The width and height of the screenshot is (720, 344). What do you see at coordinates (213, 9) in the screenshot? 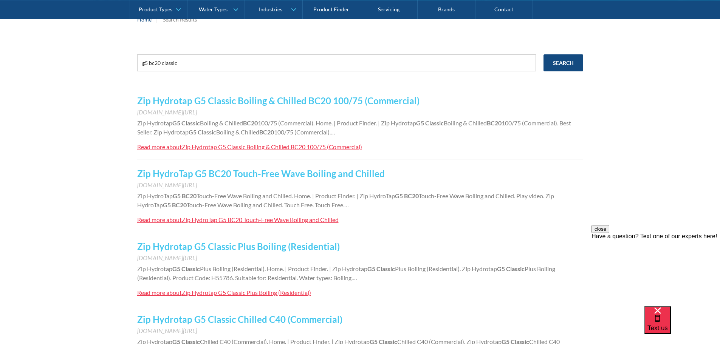
I see `div: Water Types` at bounding box center [213, 9].